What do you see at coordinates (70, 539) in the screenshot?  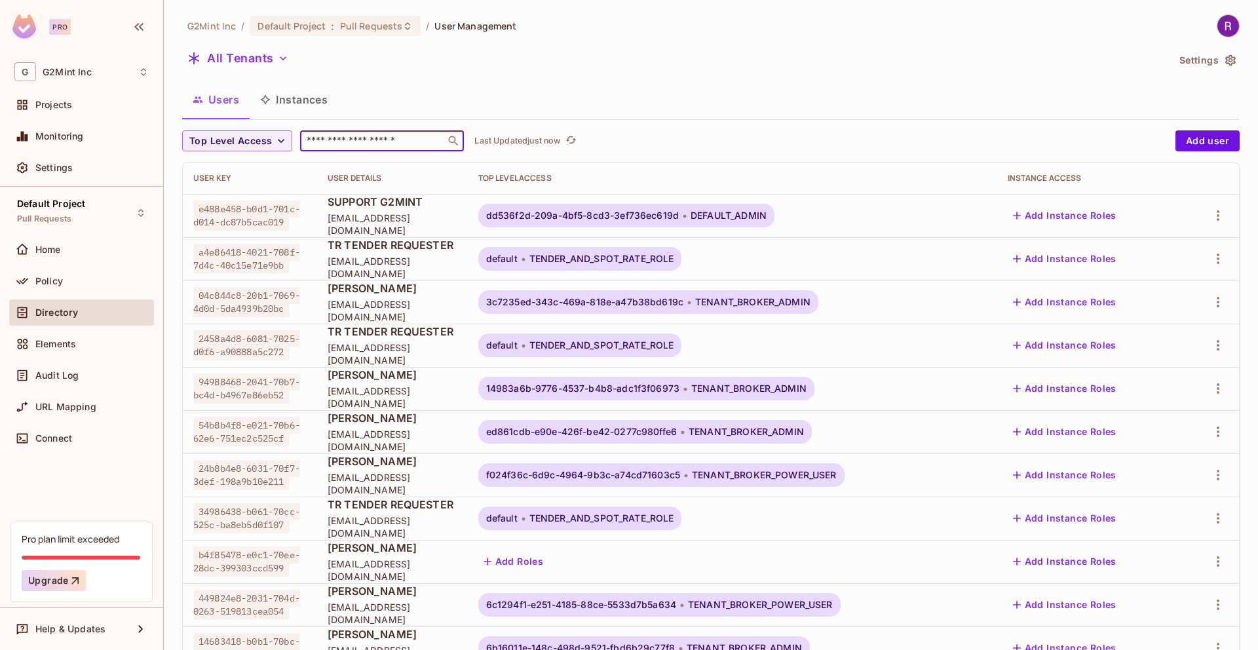 I see `div: Pro plan limit exceeded` at bounding box center [70, 539].